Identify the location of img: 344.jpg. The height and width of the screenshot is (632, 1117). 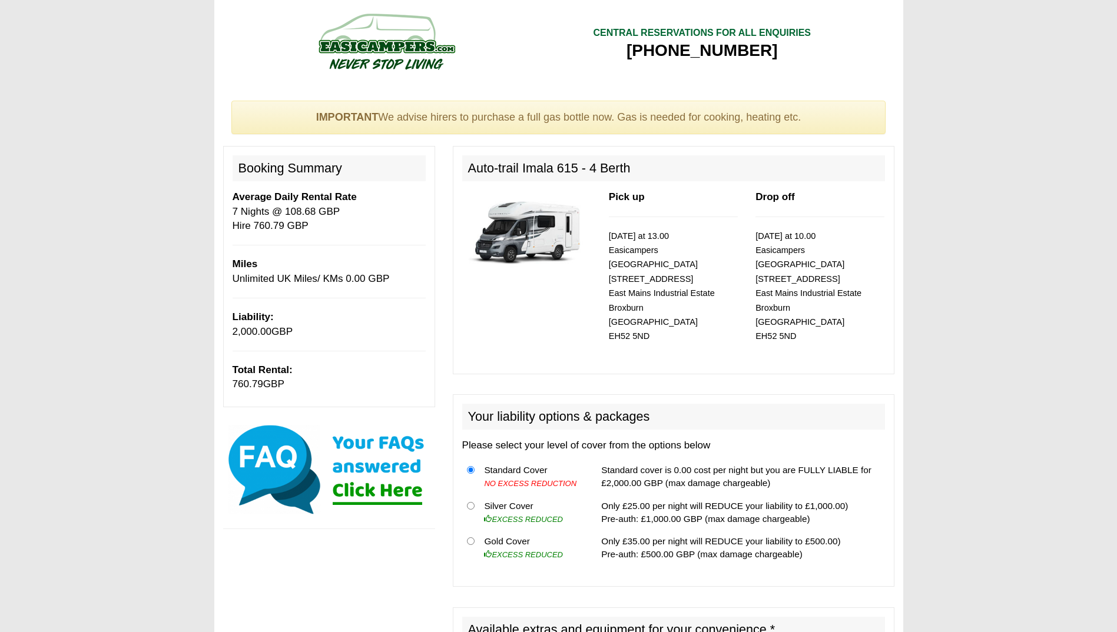
(526, 231).